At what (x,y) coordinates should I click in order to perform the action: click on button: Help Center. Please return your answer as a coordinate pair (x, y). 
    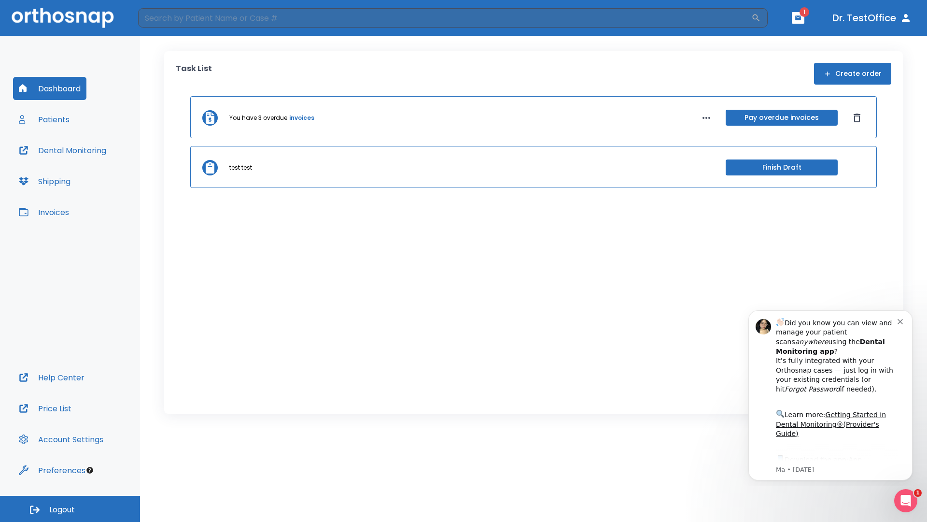
    Looking at the image, I should click on (52, 377).